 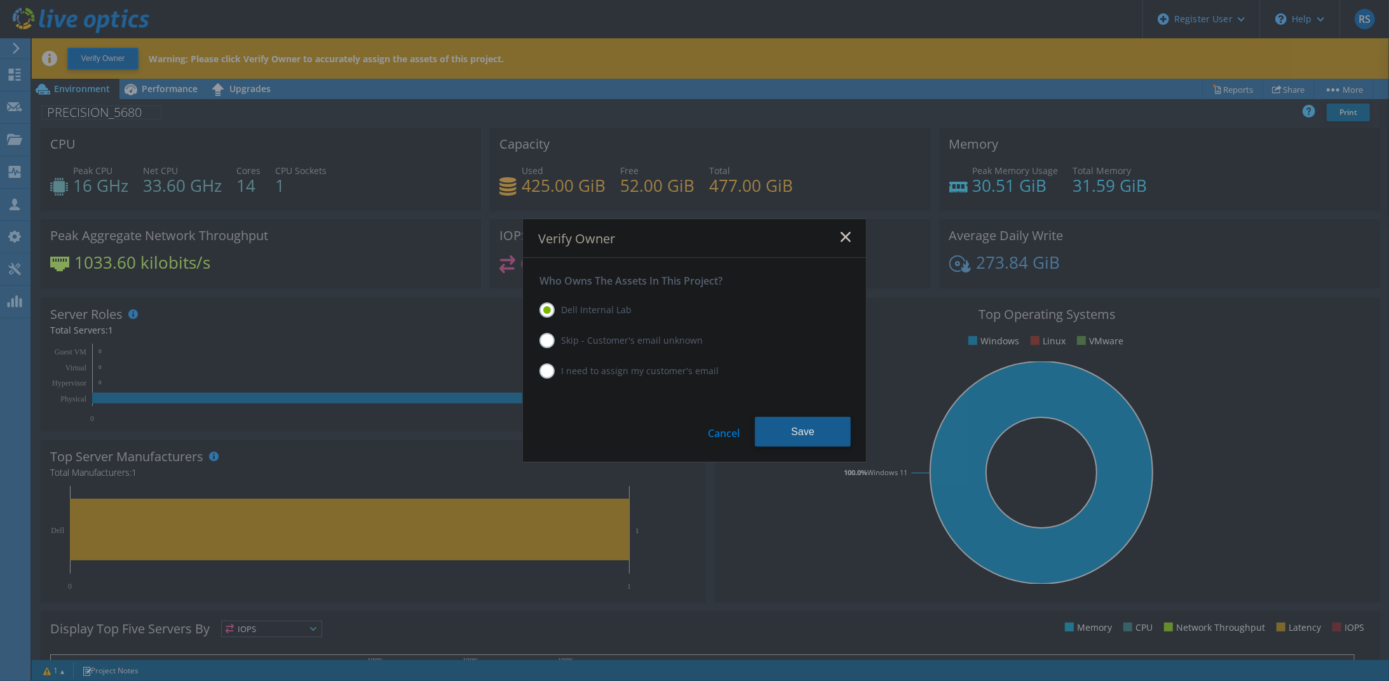 I want to click on button: Save, so click(x=803, y=431).